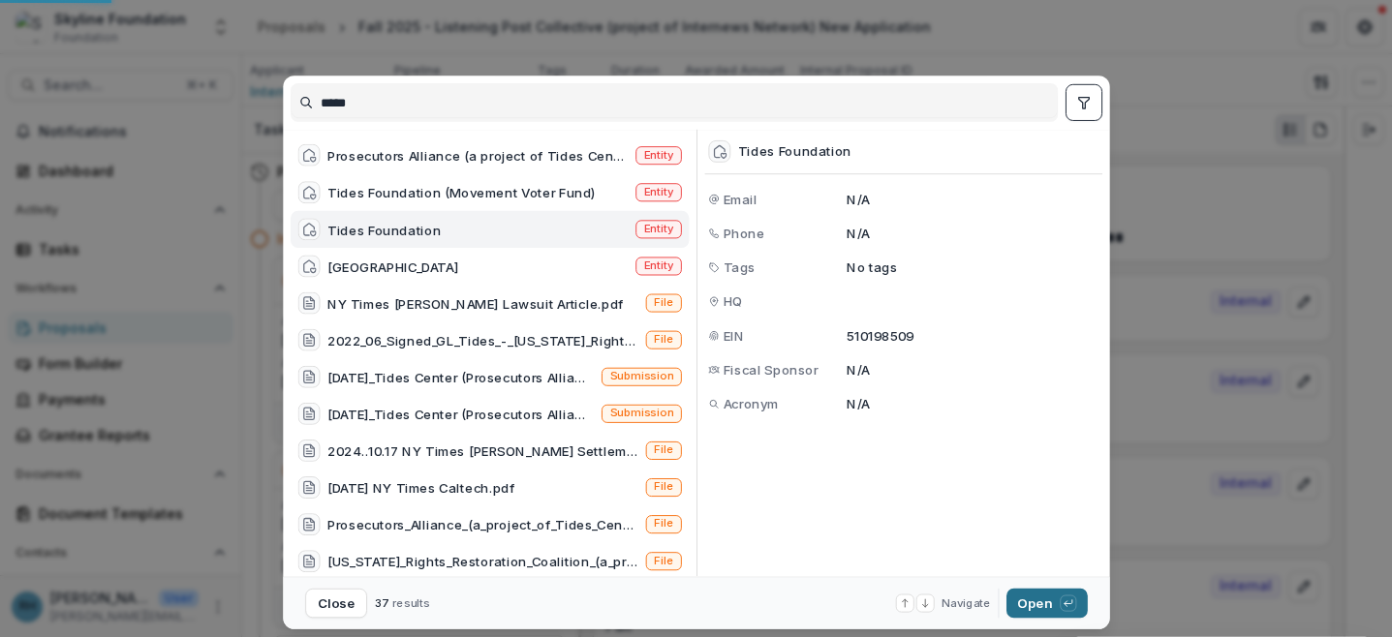 This screenshot has height=637, width=1392. I want to click on span: results, so click(410, 602).